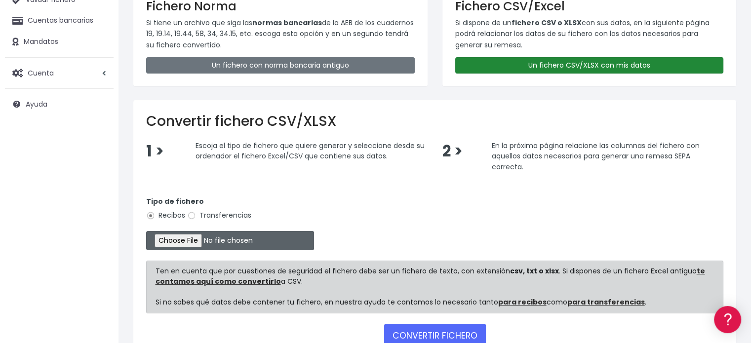  Describe the element at coordinates (99, 219) in the screenshot. I see `a: General` at that location.